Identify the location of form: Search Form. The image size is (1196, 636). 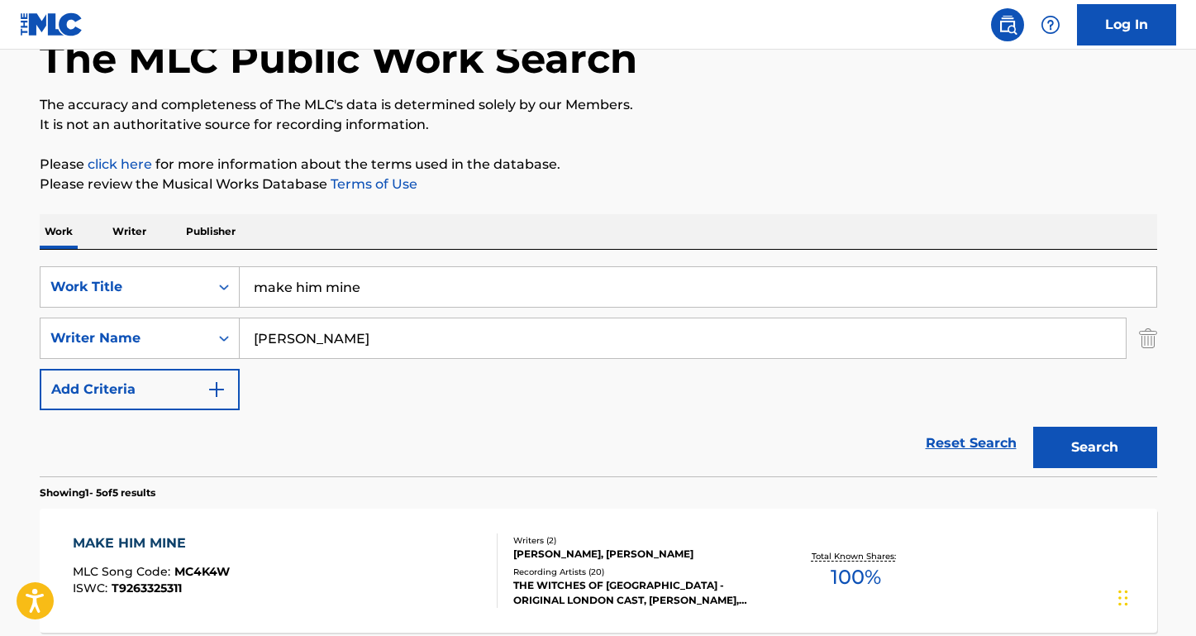
(599, 371).